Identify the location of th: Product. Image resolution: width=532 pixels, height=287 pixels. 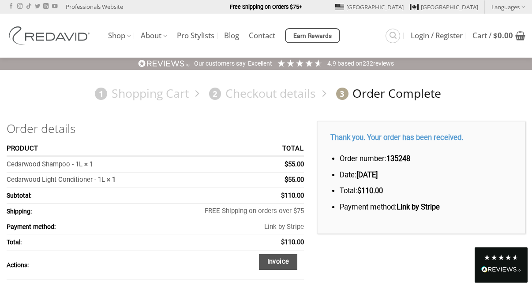
(84, 150).